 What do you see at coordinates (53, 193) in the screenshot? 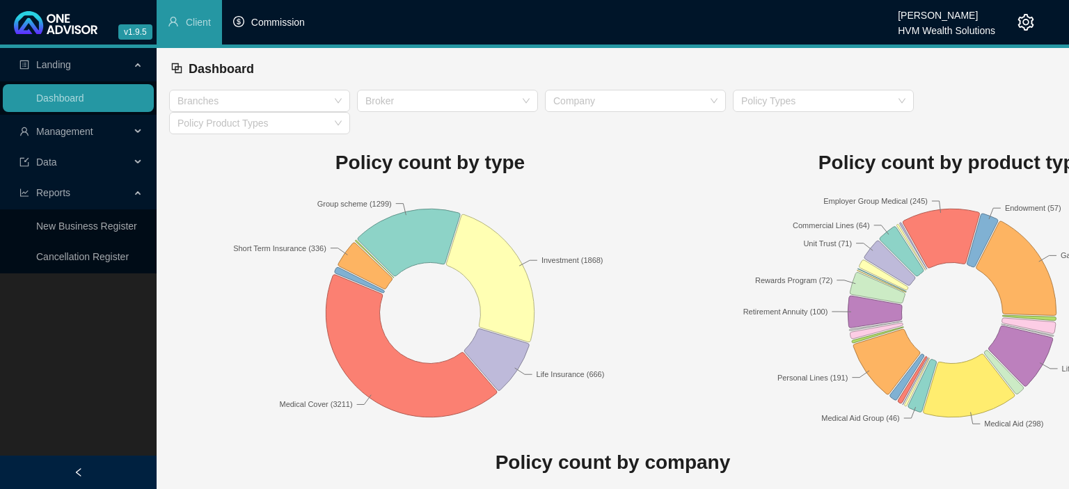
I see `span: Reports` at bounding box center [53, 193].